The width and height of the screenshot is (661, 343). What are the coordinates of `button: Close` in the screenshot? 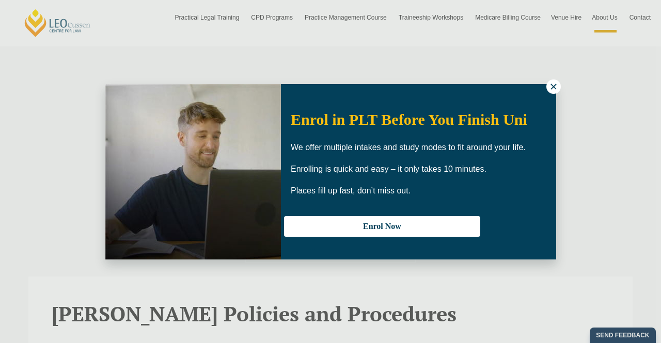 It's located at (553, 87).